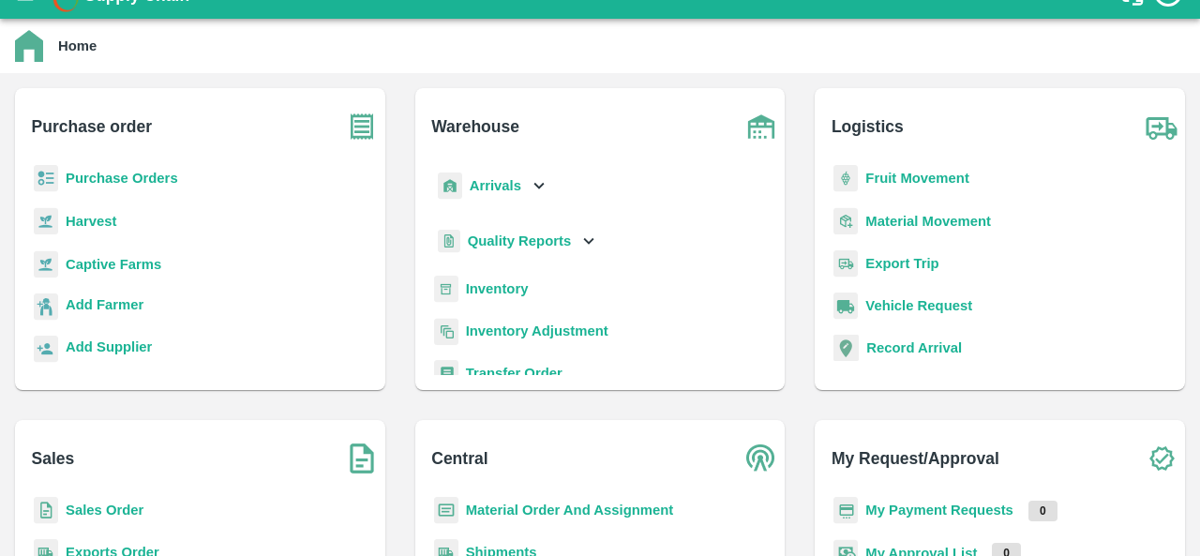 The height and width of the screenshot is (556, 1200). Describe the element at coordinates (91, 221) in the screenshot. I see `a: Harvest` at that location.